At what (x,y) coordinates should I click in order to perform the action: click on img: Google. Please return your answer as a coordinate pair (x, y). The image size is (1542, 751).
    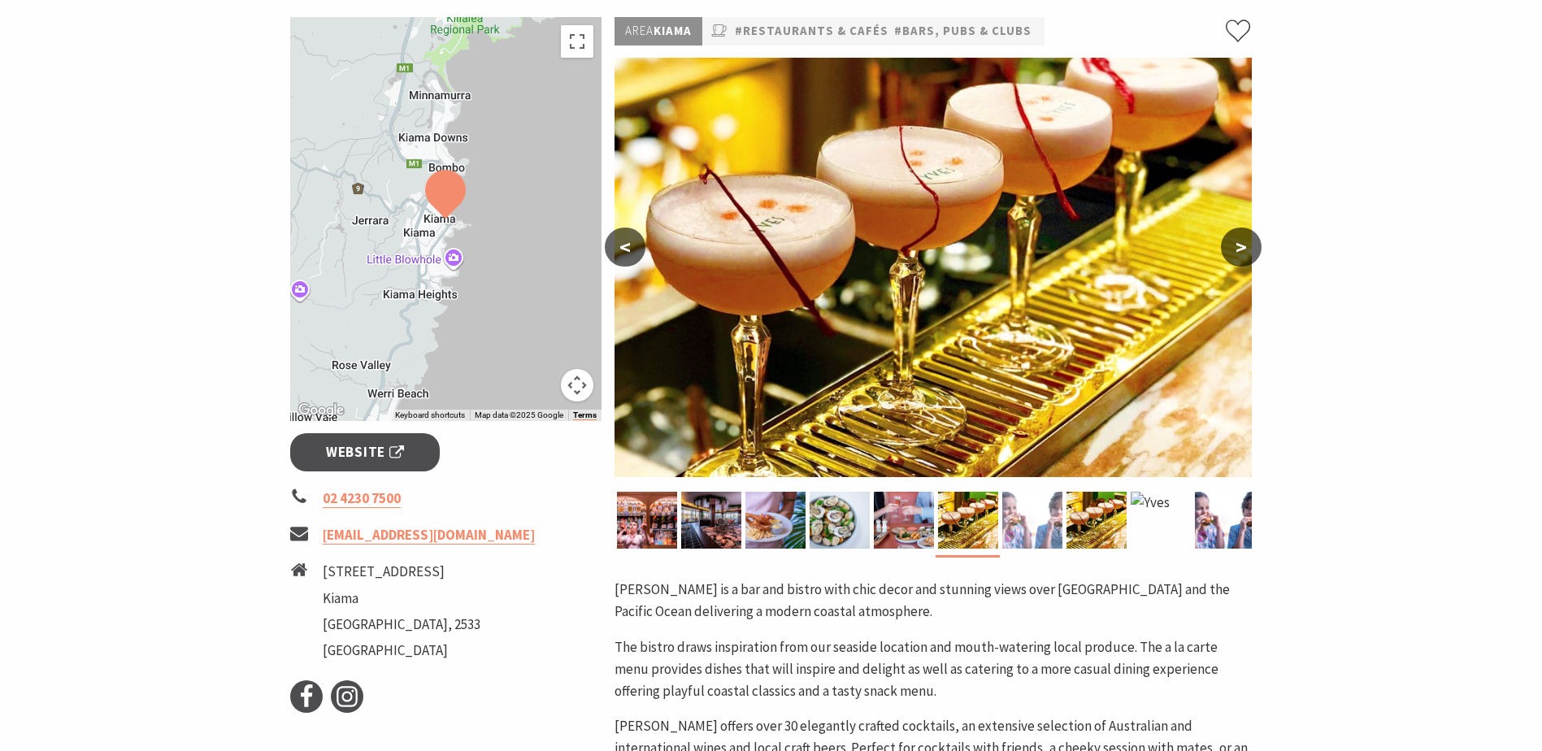
    Looking at the image, I should click on (321, 410).